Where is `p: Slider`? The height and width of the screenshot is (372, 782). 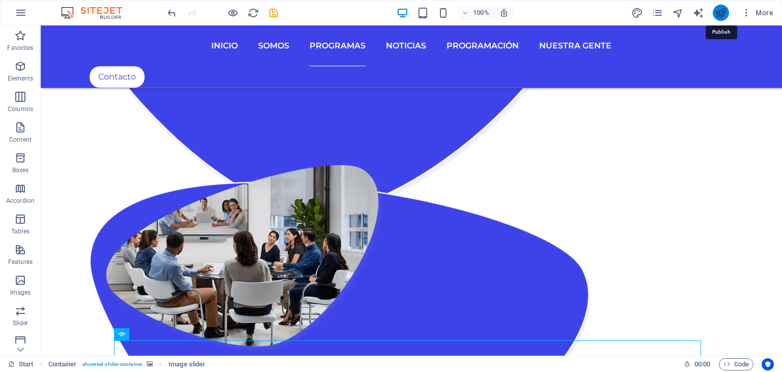
p: Slider is located at coordinates (20, 323).